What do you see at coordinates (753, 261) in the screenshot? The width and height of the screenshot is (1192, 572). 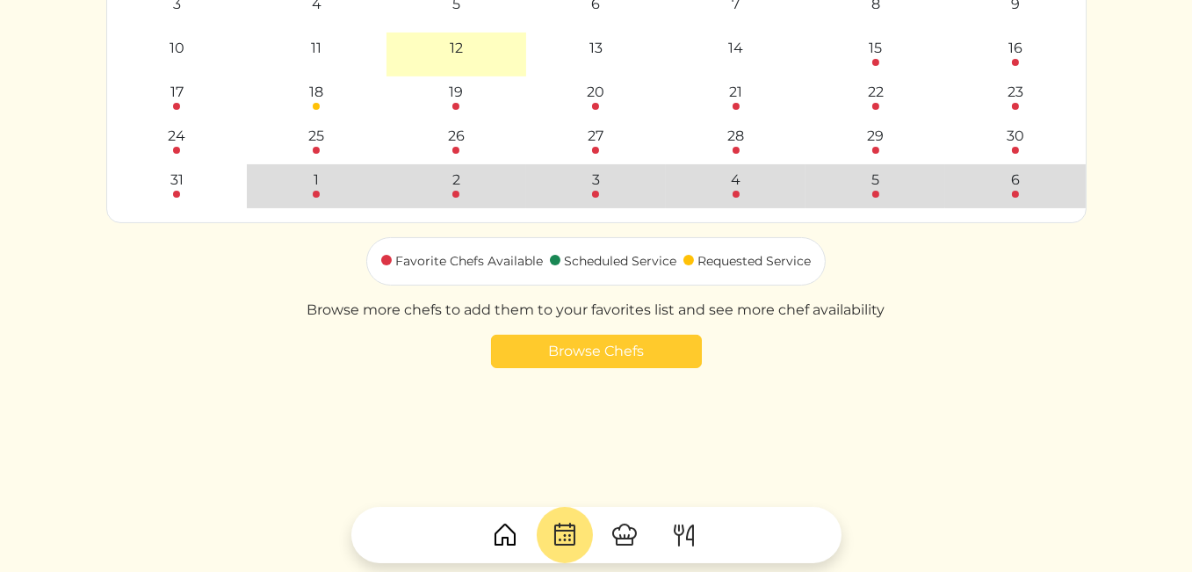 I see `div: Requested Service` at bounding box center [753, 261].